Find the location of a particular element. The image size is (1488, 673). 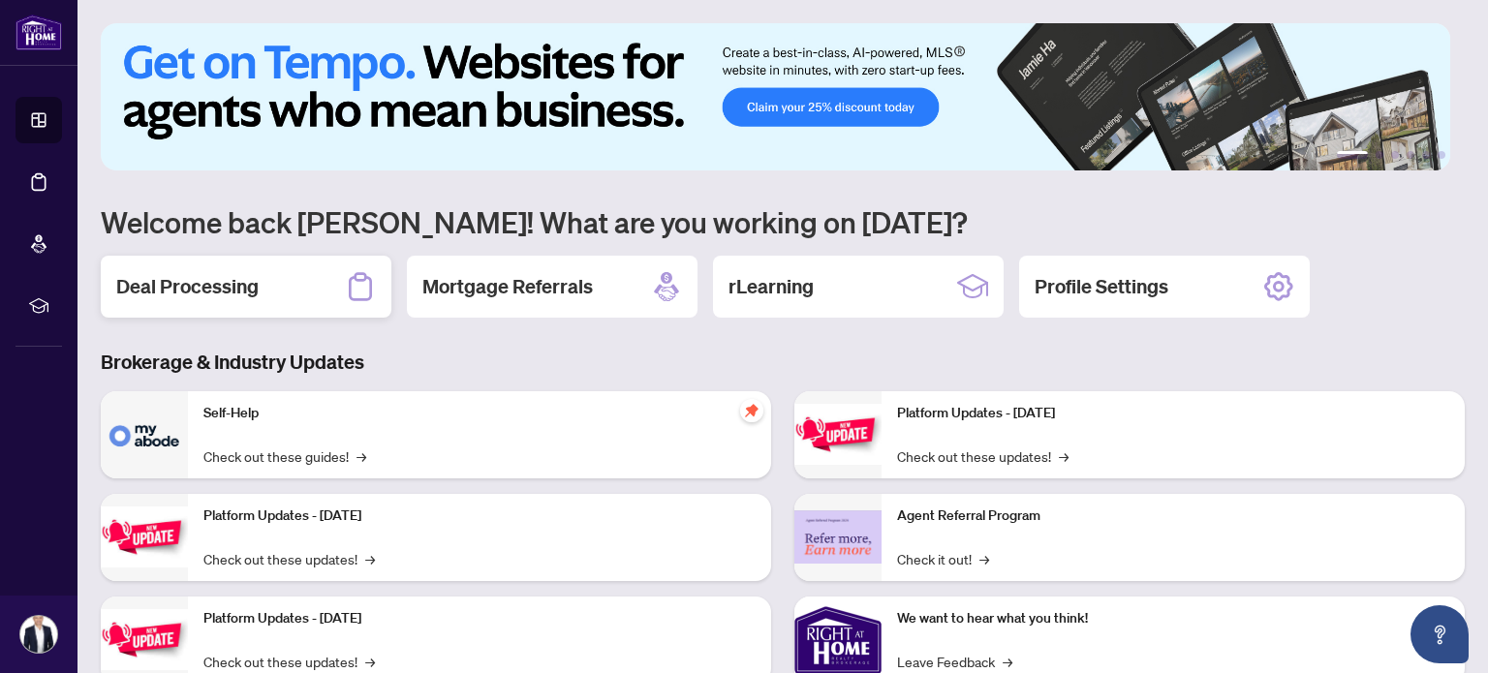

a: Check it out!→ is located at coordinates (943, 559).